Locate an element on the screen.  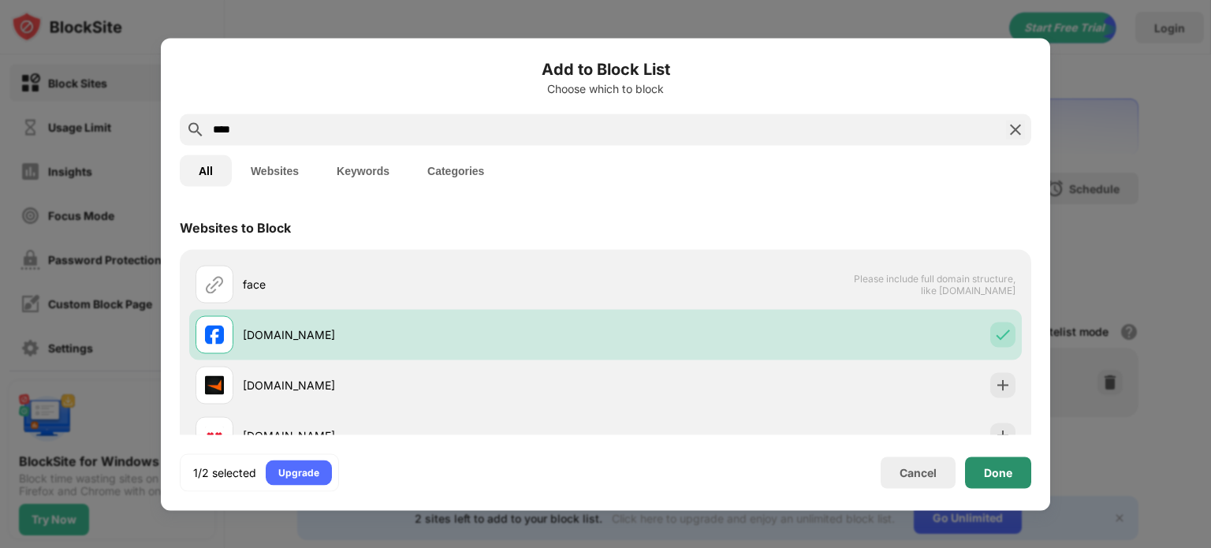
img: search.svg is located at coordinates (195, 129).